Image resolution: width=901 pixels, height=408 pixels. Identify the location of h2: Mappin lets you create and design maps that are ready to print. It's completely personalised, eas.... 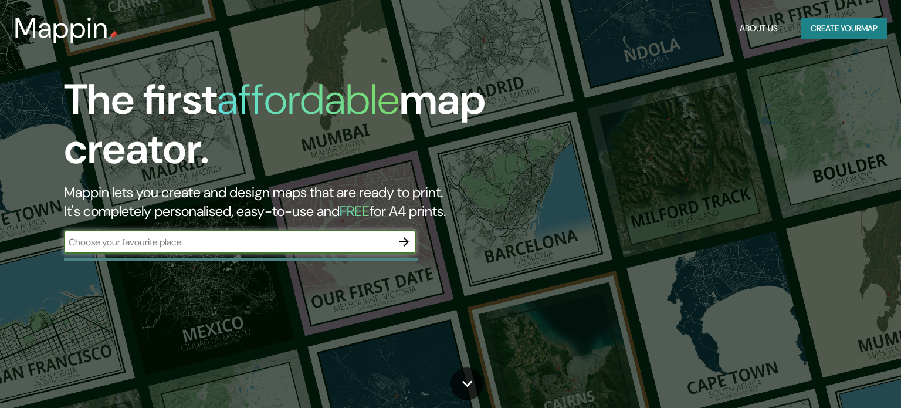
(289, 202).